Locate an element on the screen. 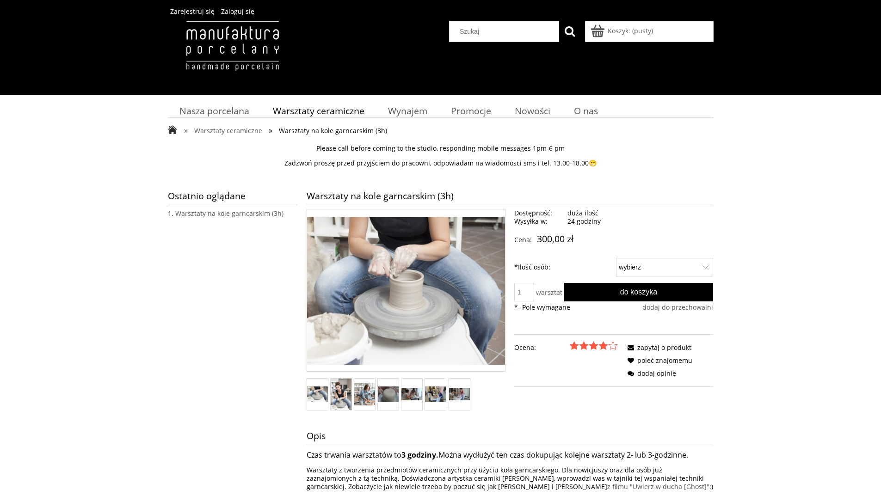 The width and height of the screenshot is (881, 496). span: O nas is located at coordinates (586, 111).